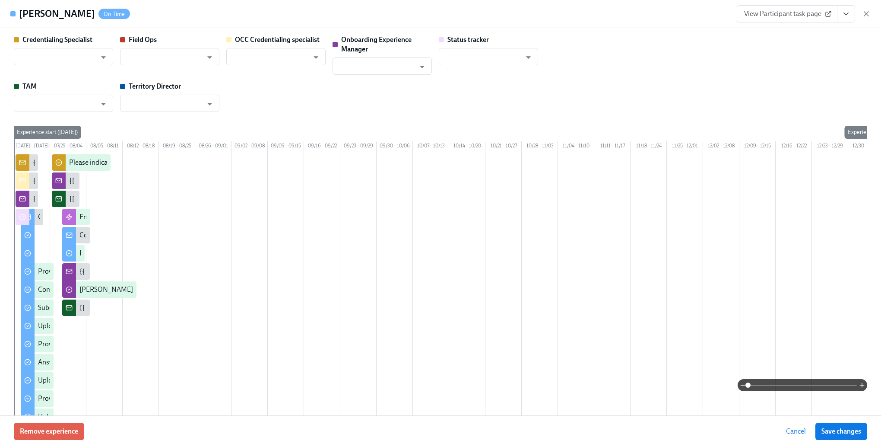 This screenshot has width=881, height=447. What do you see at coordinates (649, 147) in the screenshot?
I see `div: 11/18 – 11/24` at bounding box center [649, 147].